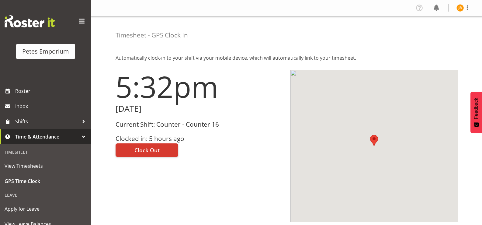  Describe the element at coordinates (52, 106) in the screenshot. I see `span: Inbox` at that location.